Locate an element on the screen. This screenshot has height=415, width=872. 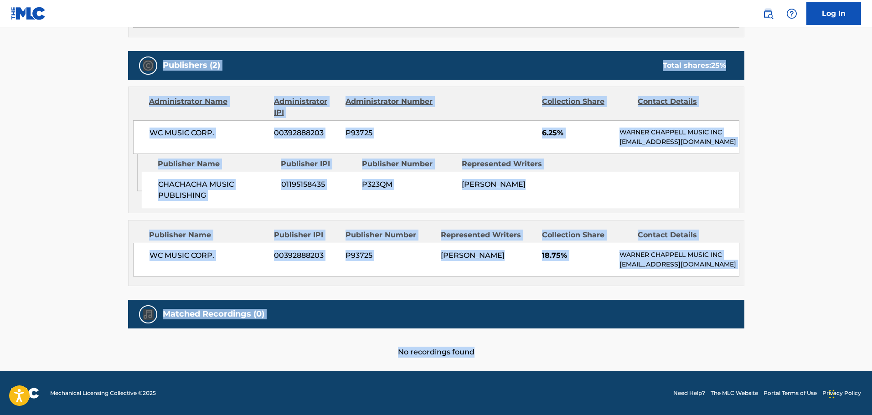
span: Mechanical Licensing Collective © 2025 is located at coordinates (103, 393).